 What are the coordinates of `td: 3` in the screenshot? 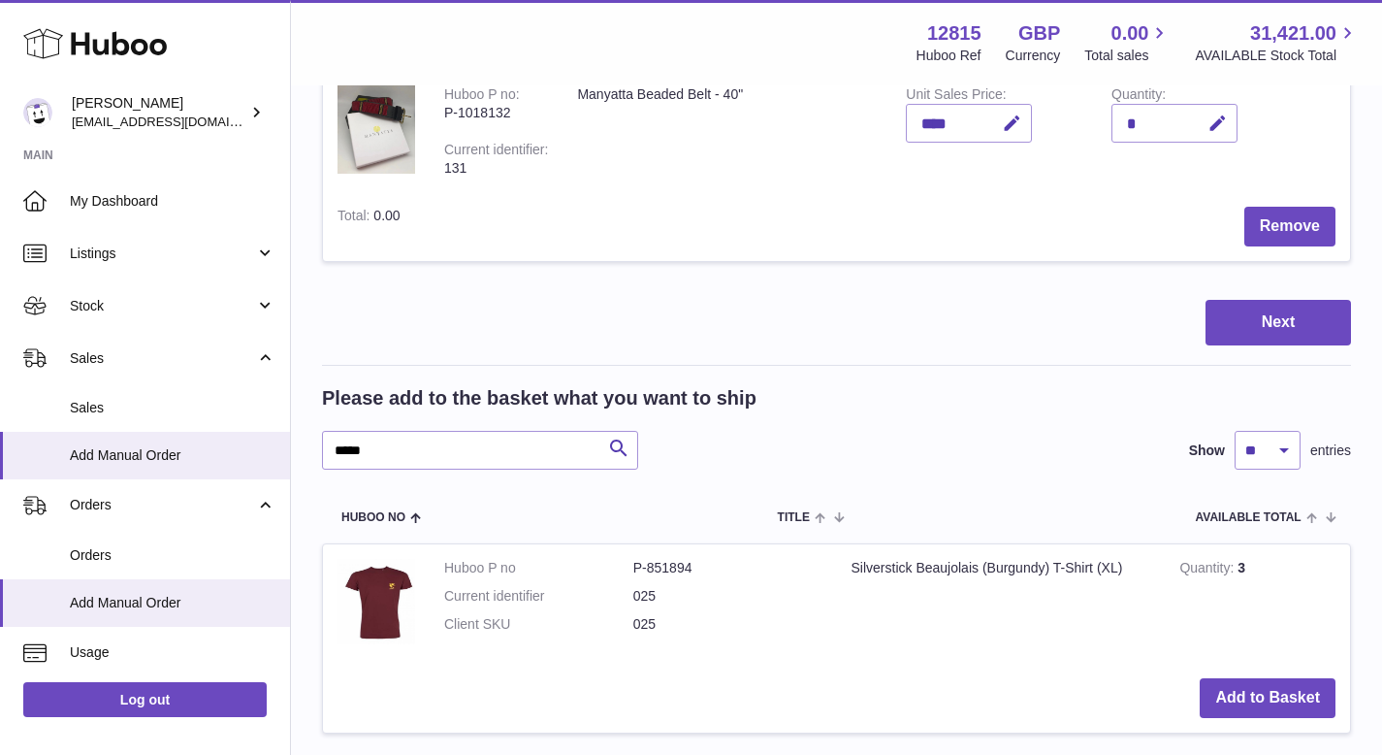 It's located at (1257, 603).